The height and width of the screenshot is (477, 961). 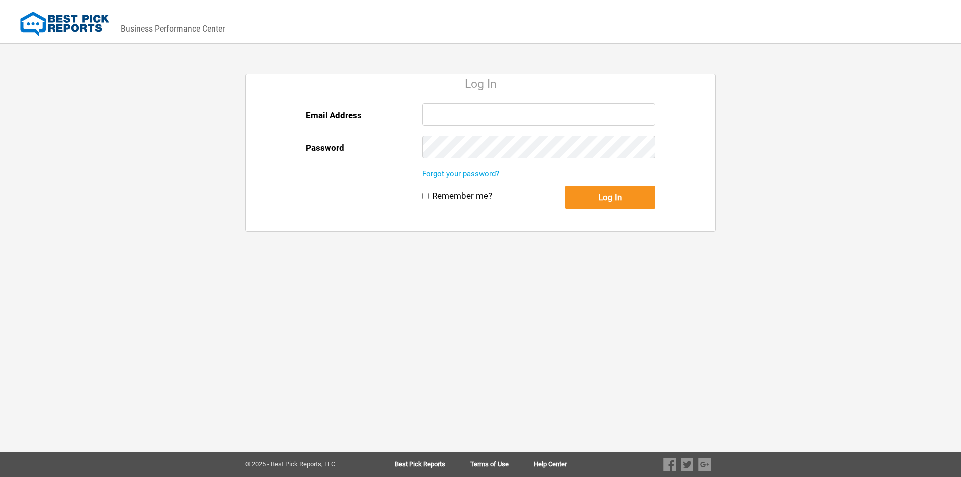 What do you see at coordinates (461, 174) in the screenshot?
I see `a: Forgot your password?` at bounding box center [461, 174].